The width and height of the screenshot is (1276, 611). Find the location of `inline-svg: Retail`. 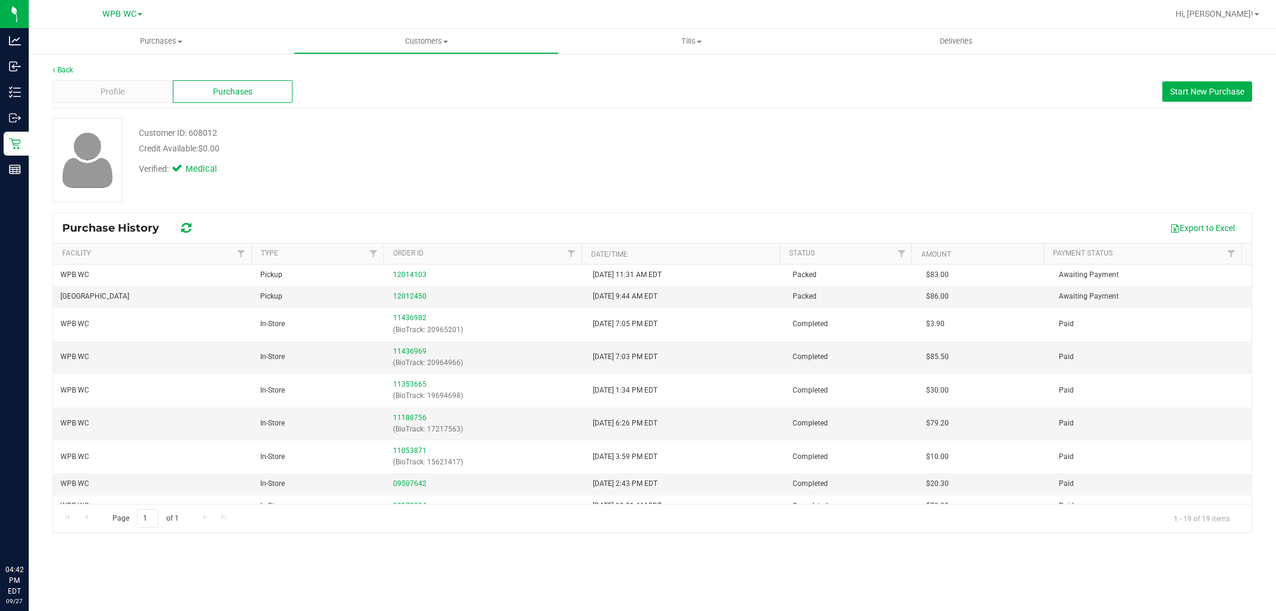

inline-svg: Retail is located at coordinates (15, 144).